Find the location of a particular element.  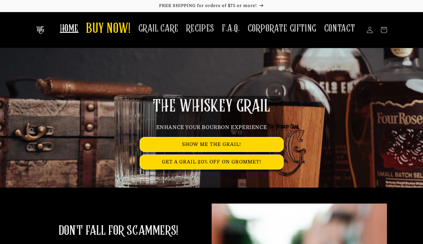

a: CONTACT is located at coordinates (340, 28).